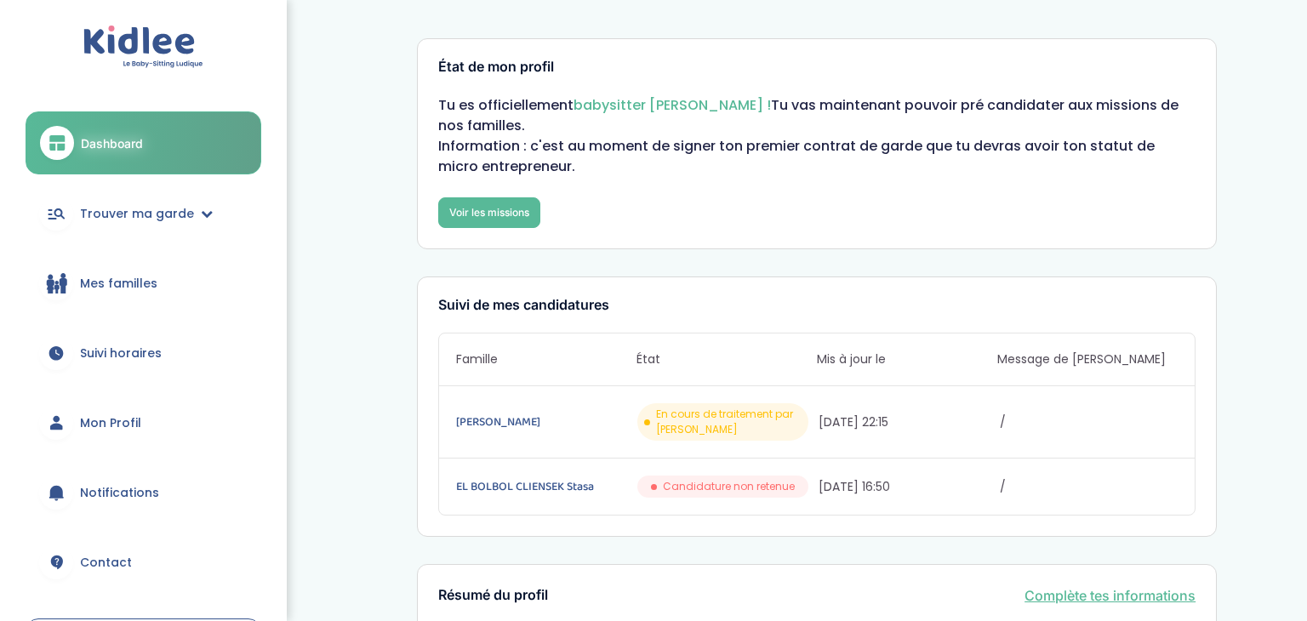 The height and width of the screenshot is (621, 1307). I want to click on span: Contact, so click(105, 562).